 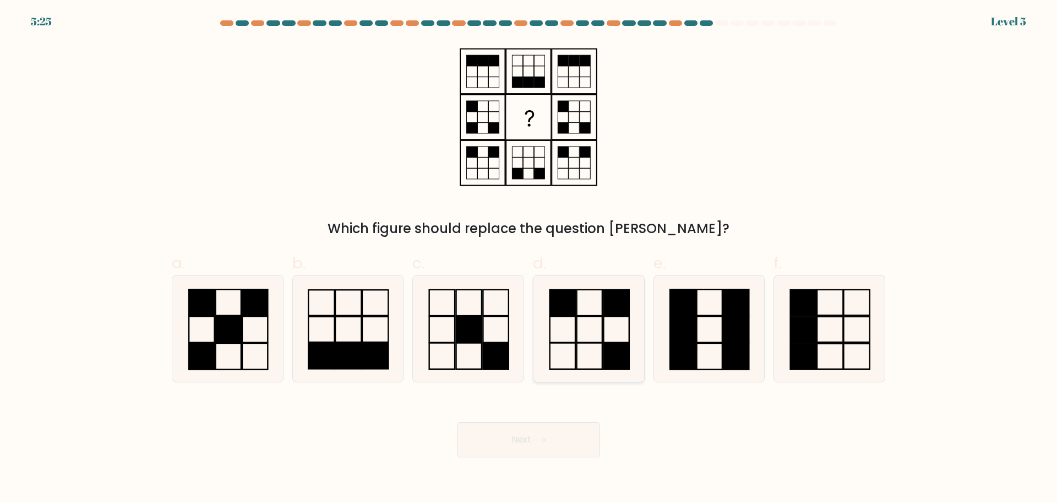 I want to click on div: Level 5, so click(x=1009, y=21).